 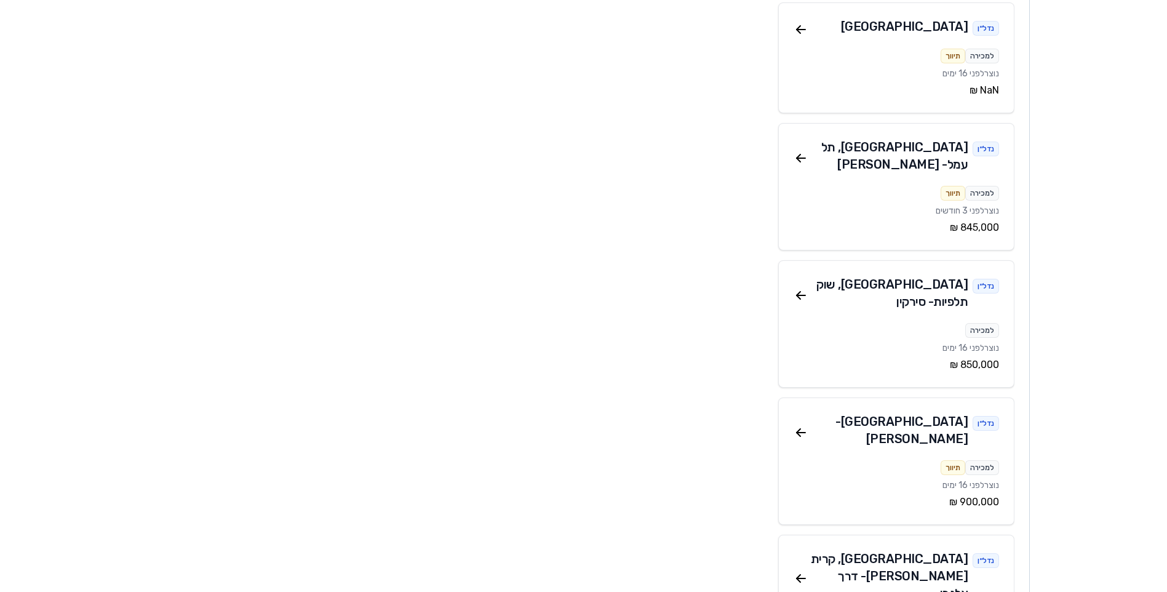 I want to click on div: ‏850,000 ‏₪, so click(x=897, y=365).